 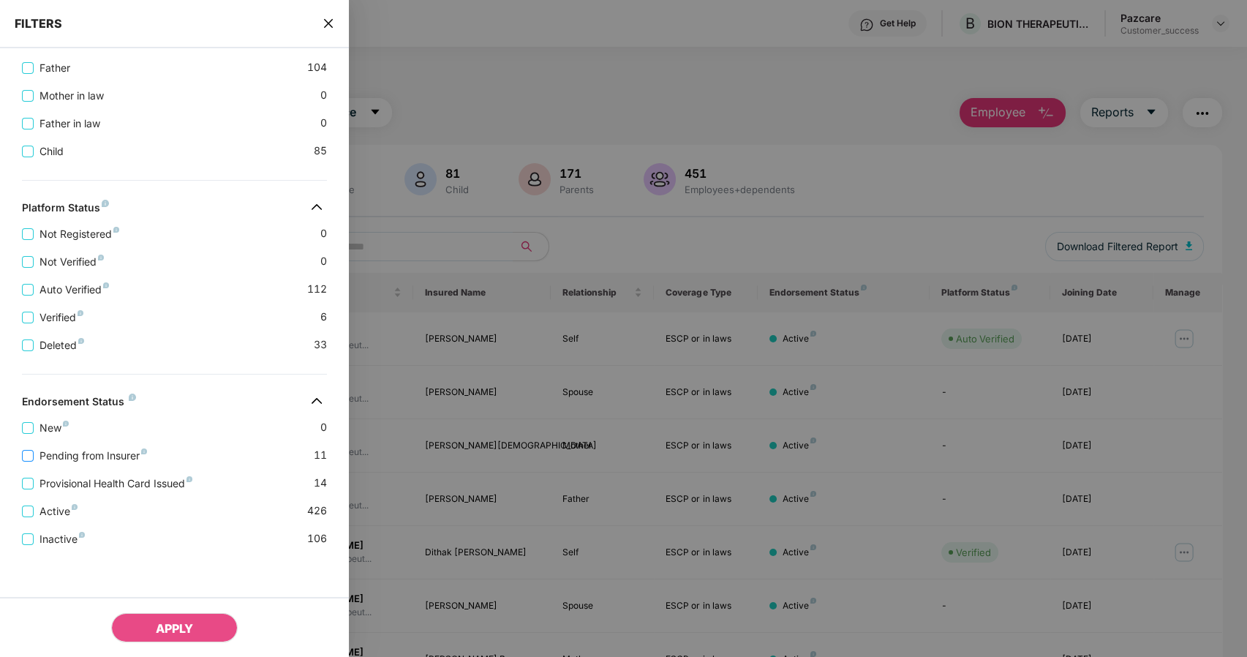 What do you see at coordinates (72, 262) in the screenshot?
I see `span: Not Verified` at bounding box center [72, 262].